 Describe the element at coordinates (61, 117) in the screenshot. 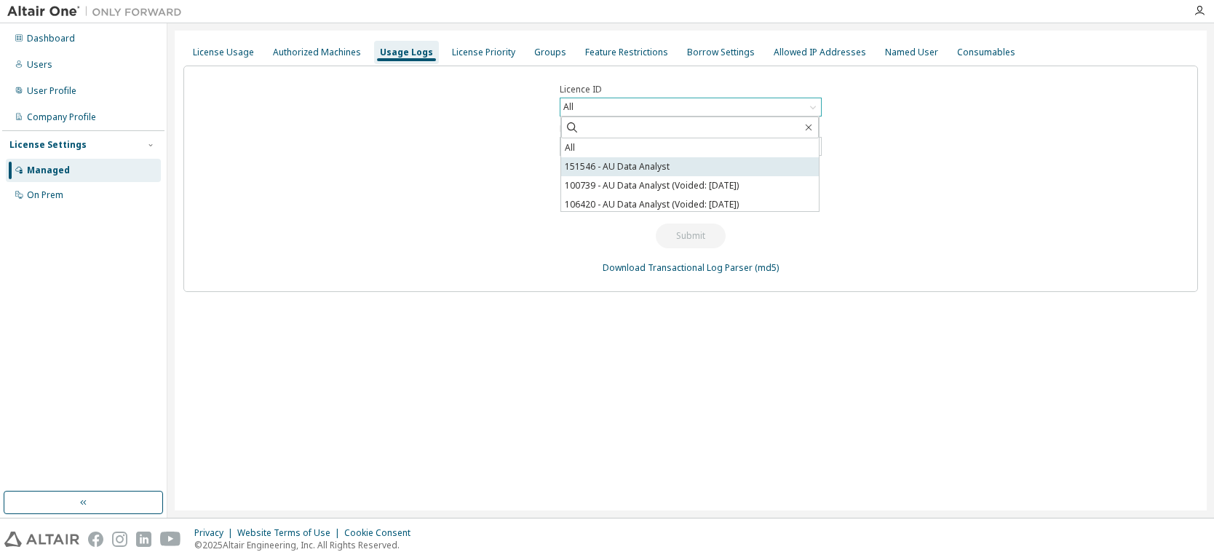

I see `div: Company Profile` at that location.